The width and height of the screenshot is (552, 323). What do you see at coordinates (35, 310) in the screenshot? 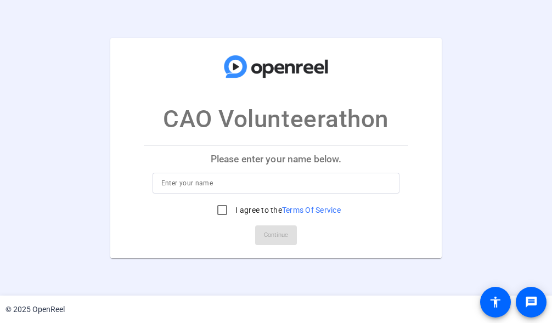
I see `div: © 2025 OpenReel` at bounding box center [35, 310].